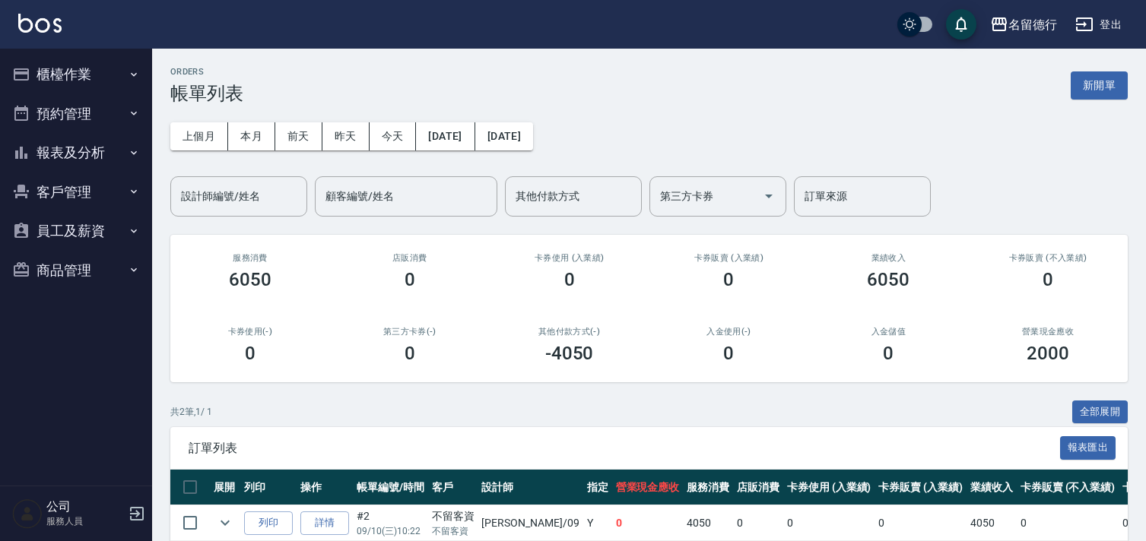  Describe the element at coordinates (85, 507) in the screenshot. I see `h5: 公司` at that location.